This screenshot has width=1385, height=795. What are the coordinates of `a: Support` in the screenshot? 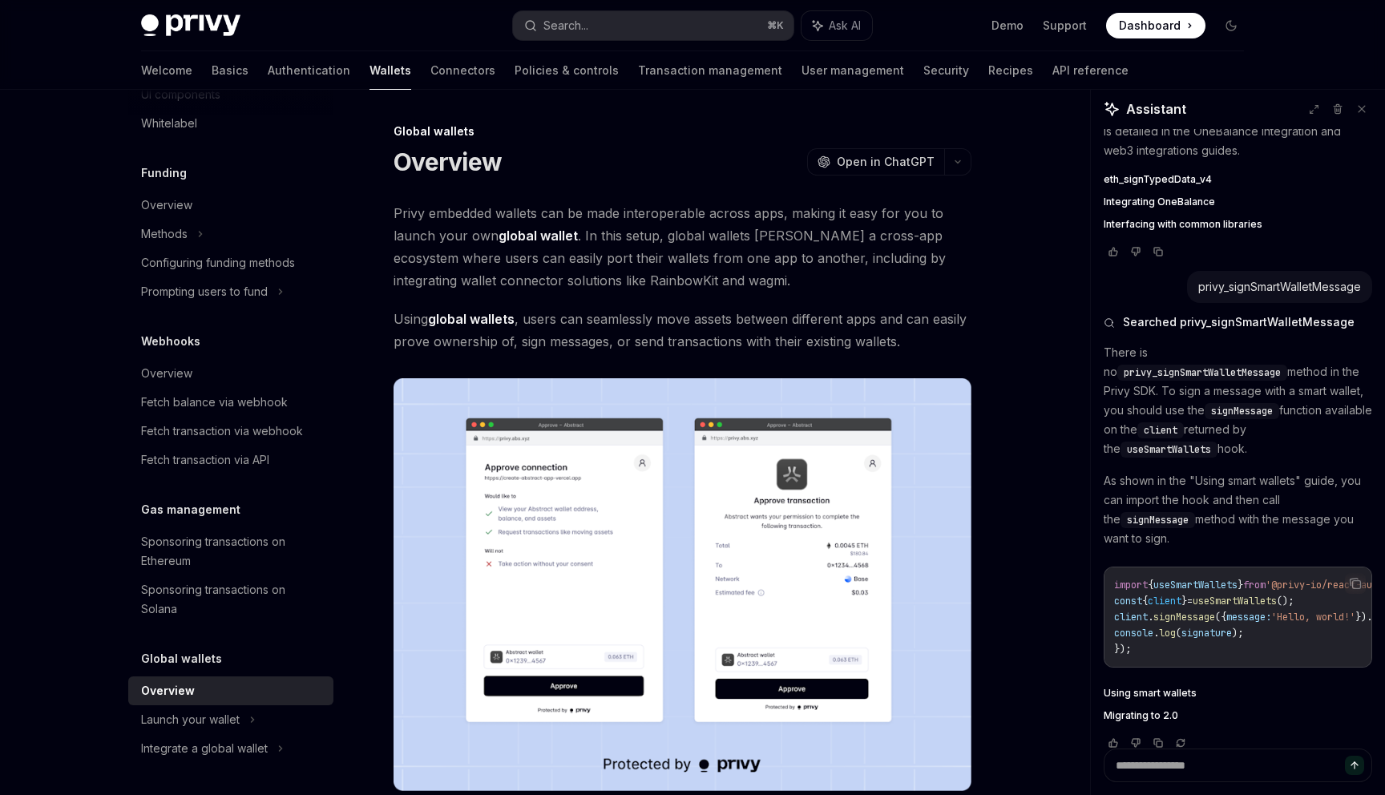 It's located at (1064, 26).